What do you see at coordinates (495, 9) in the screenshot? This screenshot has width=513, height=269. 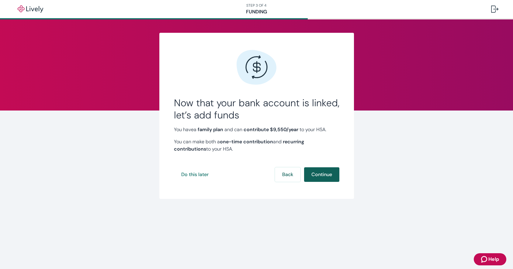 I see `button: Log out` at bounding box center [495, 9].